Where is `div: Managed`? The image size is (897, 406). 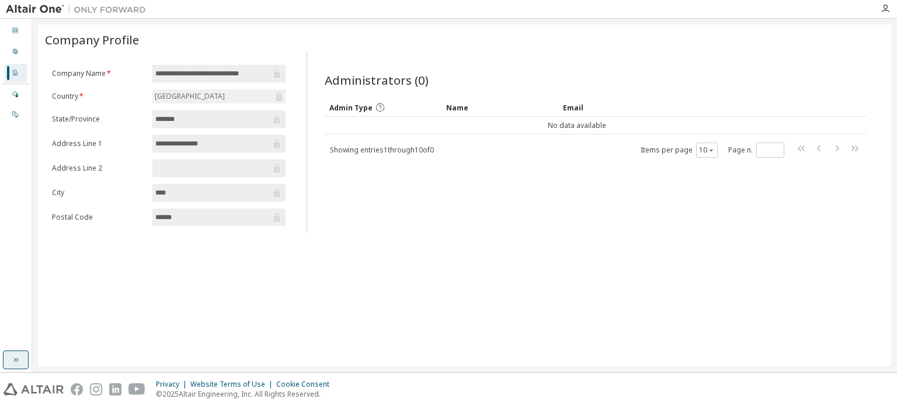 div: Managed is located at coordinates (16, 95).